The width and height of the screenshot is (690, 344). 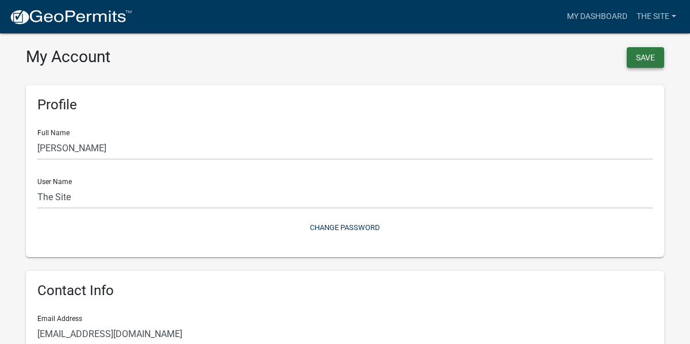 I want to click on button: Save, so click(x=646, y=58).